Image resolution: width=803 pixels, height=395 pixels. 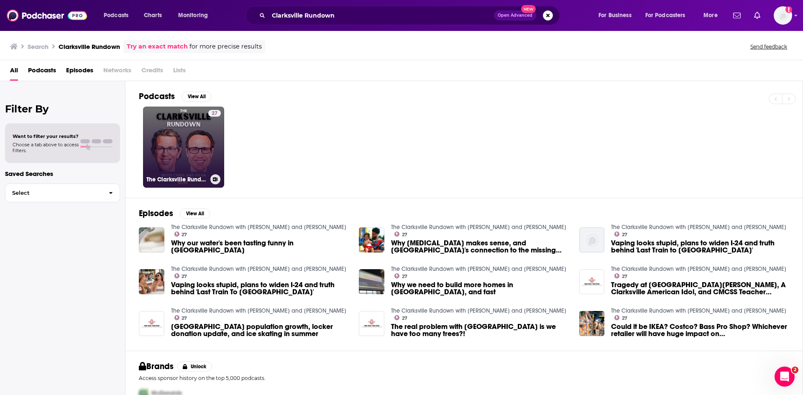 I want to click on span: For Business, so click(x=615, y=15).